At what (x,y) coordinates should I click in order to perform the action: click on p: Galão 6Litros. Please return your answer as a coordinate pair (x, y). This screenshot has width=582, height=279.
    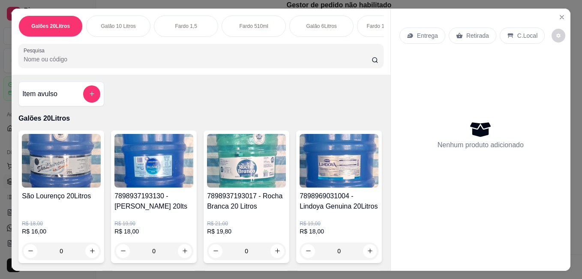
    Looking at the image, I should click on (321, 26).